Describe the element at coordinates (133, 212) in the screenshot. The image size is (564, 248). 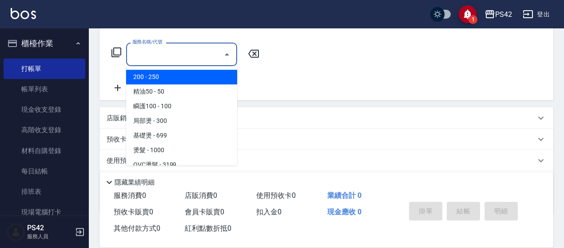
I see `span: 預收卡販賣 0` at that location.